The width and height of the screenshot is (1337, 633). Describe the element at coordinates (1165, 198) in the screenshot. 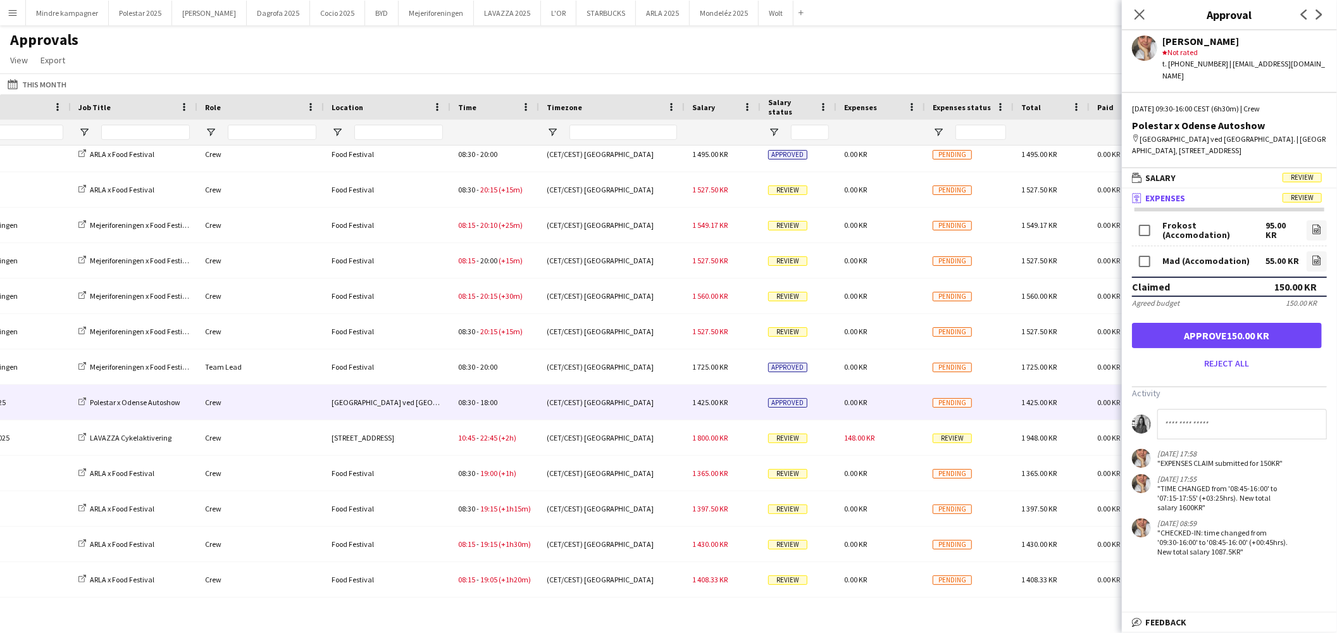

I see `span: Expenses` at that location.